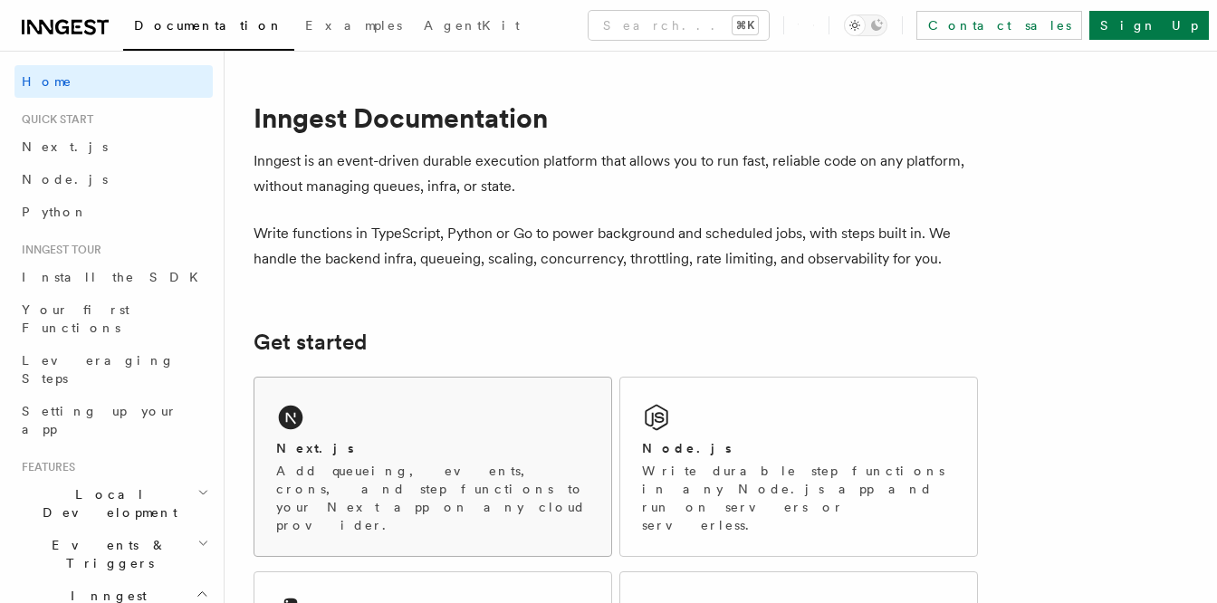  Describe the element at coordinates (106, 554) in the screenshot. I see `span: Events & Triggers` at that location.